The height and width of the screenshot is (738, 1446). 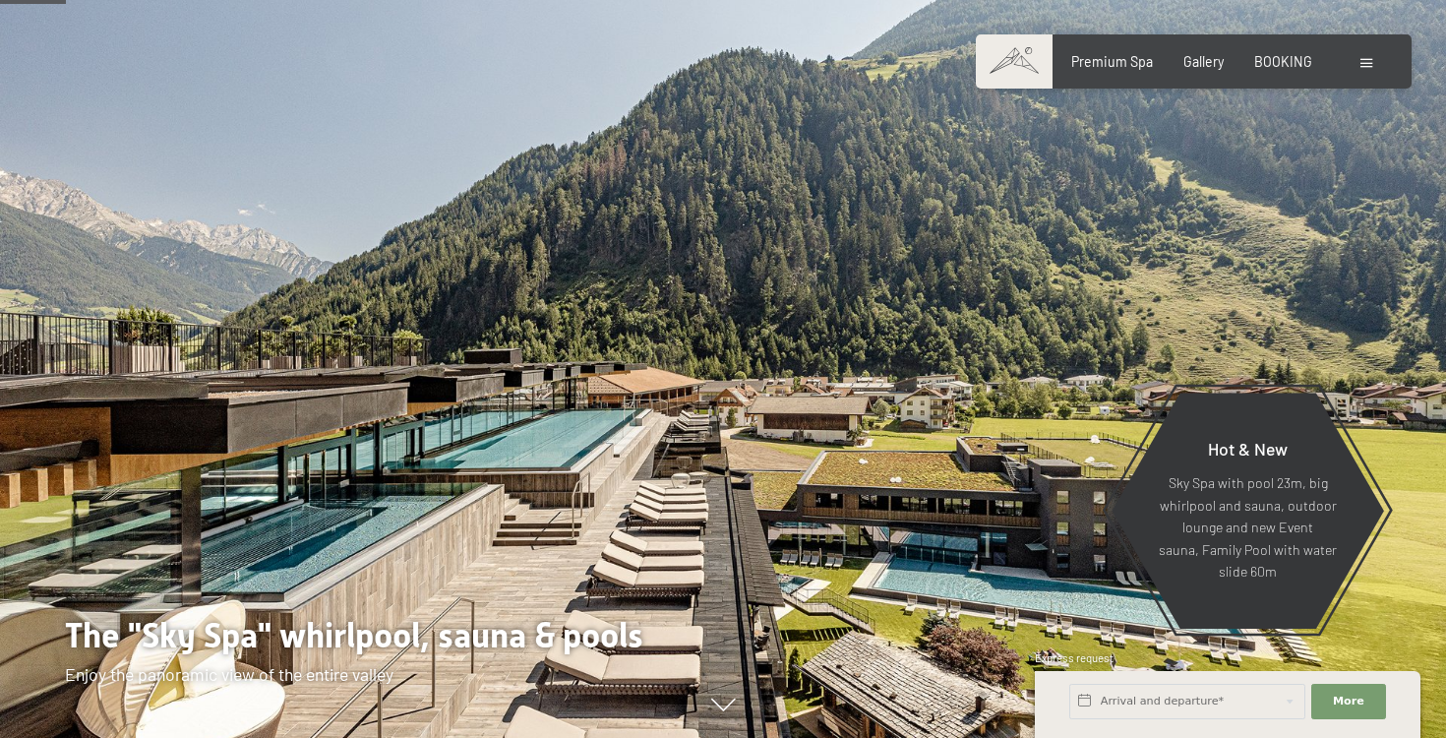 What do you see at coordinates (1247, 511) in the screenshot?
I see `a: Hot & New Sky Spa with pool 23m, big whirlpool and sauna, outdoor lounge and new Event sauna, Fam...` at bounding box center [1247, 511].